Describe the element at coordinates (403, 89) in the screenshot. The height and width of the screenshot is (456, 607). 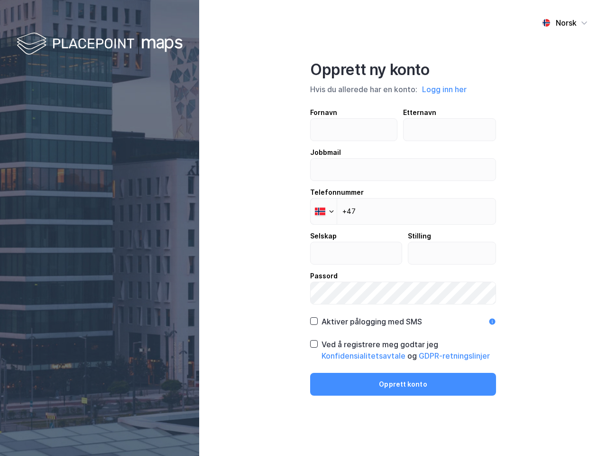
I see `div: Hvis du allerede har en konto:` at that location.